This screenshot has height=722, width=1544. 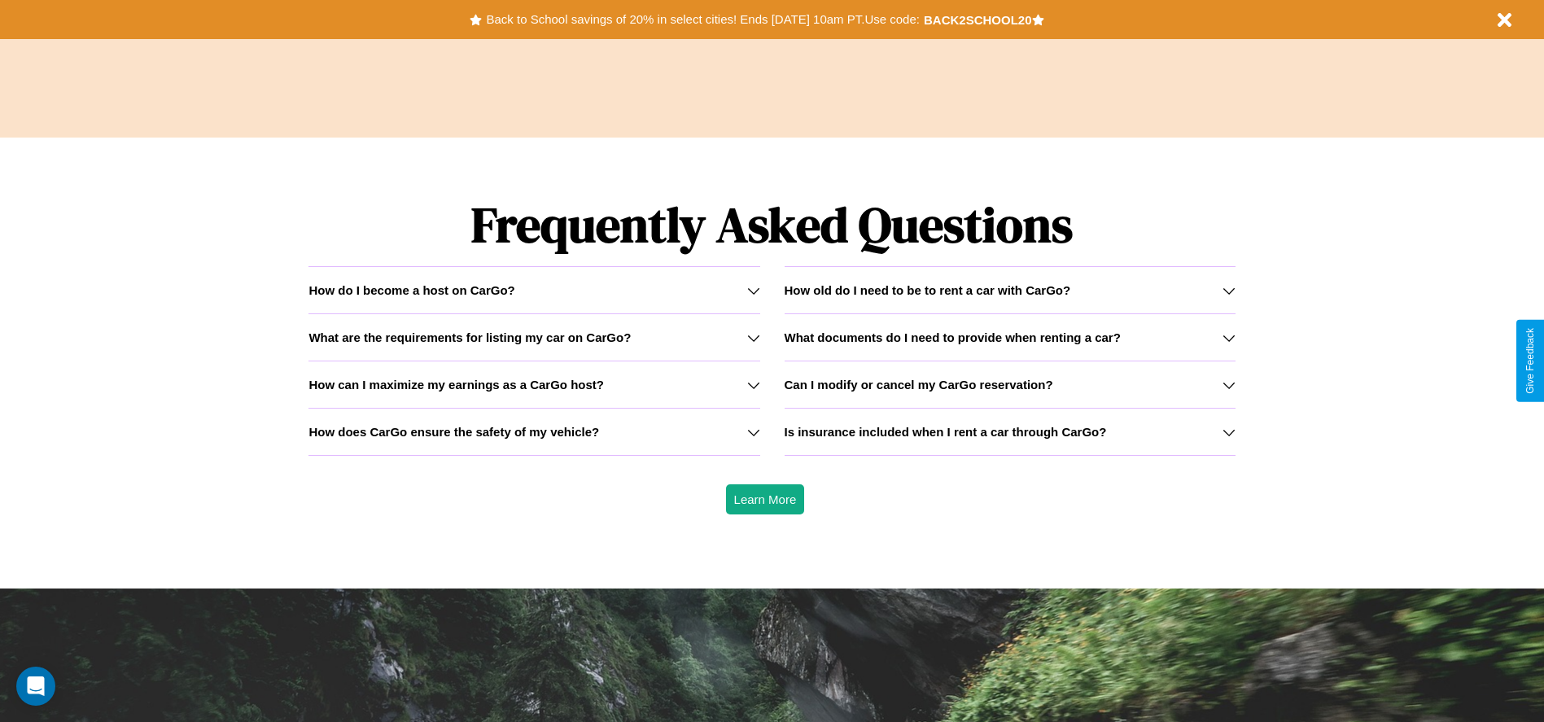 I want to click on div: Give Feedback, so click(x=1530, y=361).